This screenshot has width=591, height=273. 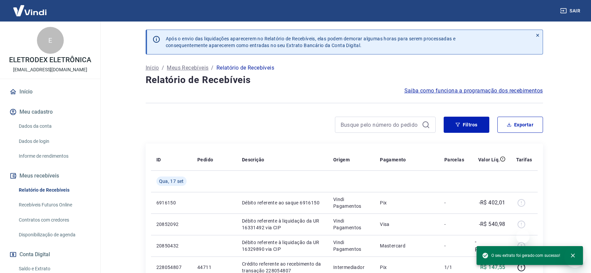 What do you see at coordinates (159, 159) in the screenshot?
I see `p: ID` at bounding box center [159, 159].